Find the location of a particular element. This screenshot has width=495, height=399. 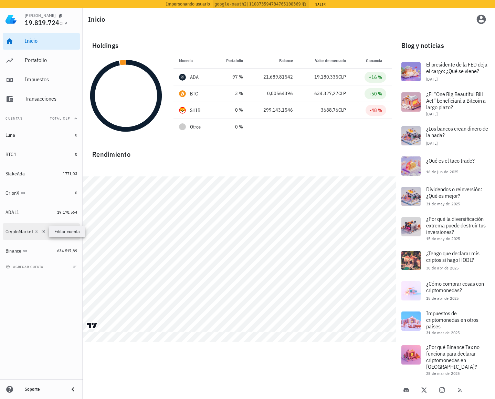

th: Moneda is located at coordinates (193, 61).